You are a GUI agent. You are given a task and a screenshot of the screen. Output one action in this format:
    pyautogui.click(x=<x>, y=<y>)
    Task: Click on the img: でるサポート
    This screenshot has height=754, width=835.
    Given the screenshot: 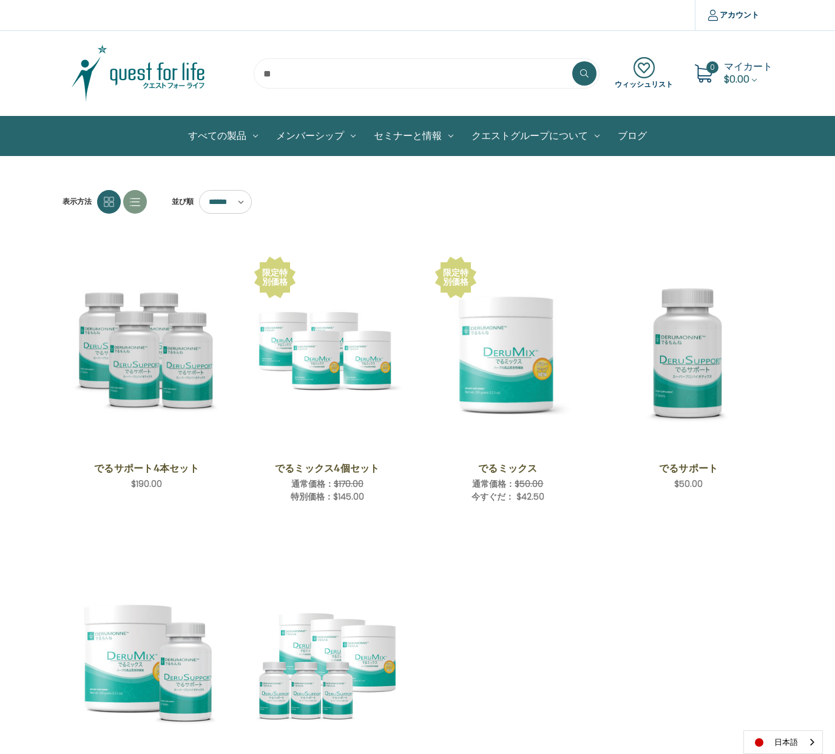 What is the action you would take?
    pyautogui.click(x=688, y=353)
    